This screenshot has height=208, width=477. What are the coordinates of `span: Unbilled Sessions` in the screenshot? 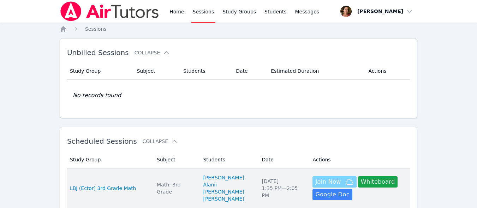 It's located at (98, 53).